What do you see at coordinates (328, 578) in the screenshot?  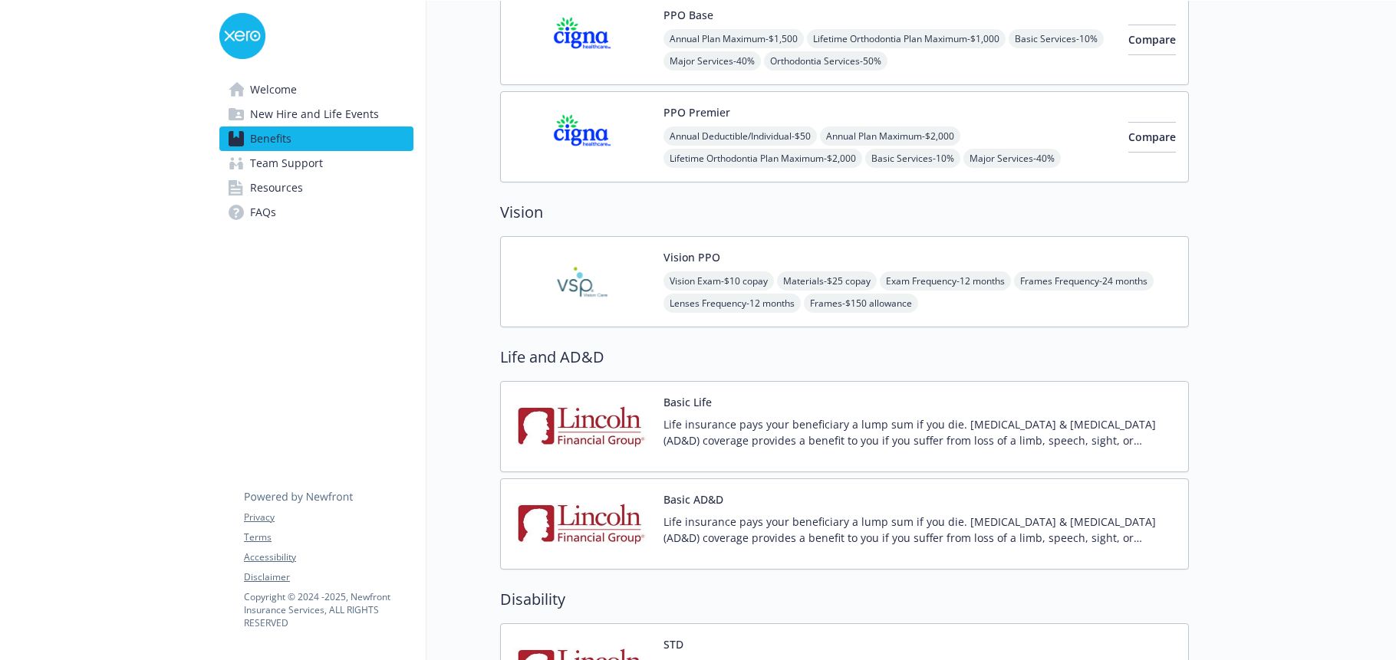 I see `a: Disclaimer` at bounding box center [328, 578].